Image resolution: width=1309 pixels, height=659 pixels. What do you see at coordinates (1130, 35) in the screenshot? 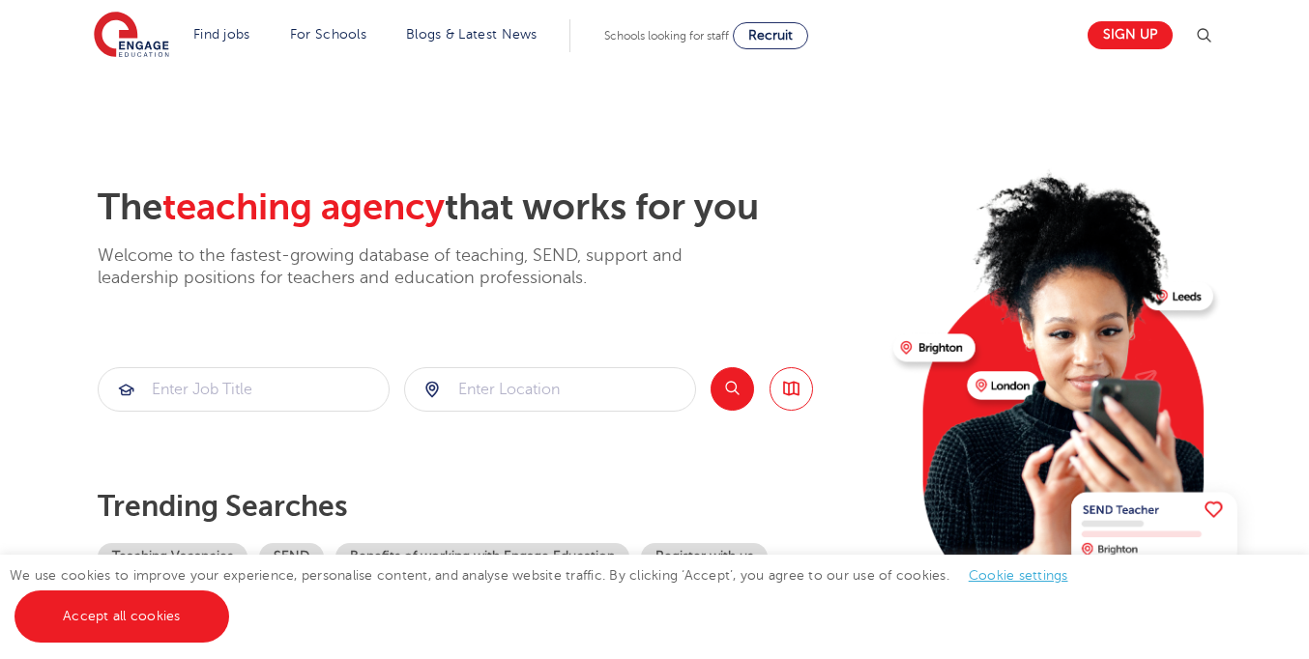
I see `a: Sign up` at bounding box center [1130, 35].